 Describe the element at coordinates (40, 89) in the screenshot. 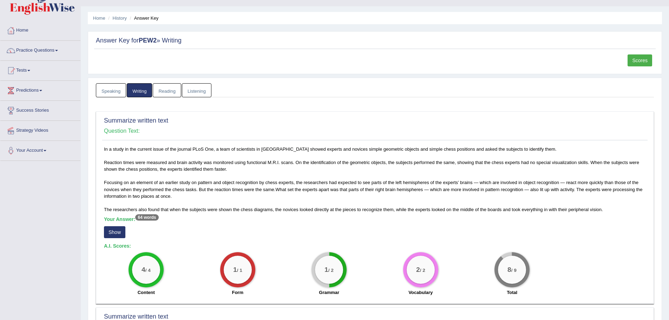

I see `a: Predictions` at that location.